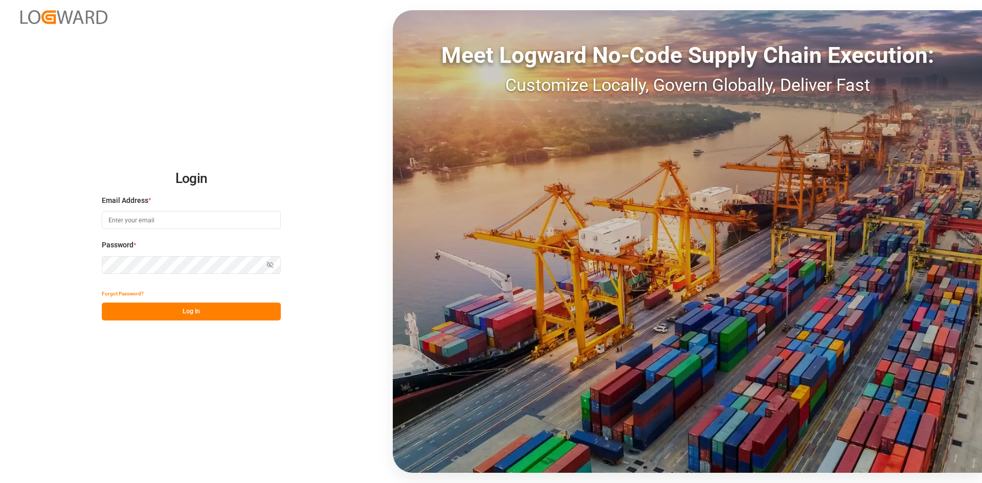 The image size is (982, 483). I want to click on div: Meet Logward No-Code Supply Chain Execution:, so click(687, 55).